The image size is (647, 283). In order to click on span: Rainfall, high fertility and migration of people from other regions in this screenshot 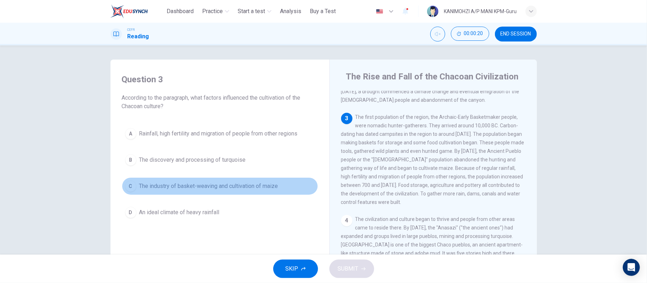, I will do `click(218, 134)`.